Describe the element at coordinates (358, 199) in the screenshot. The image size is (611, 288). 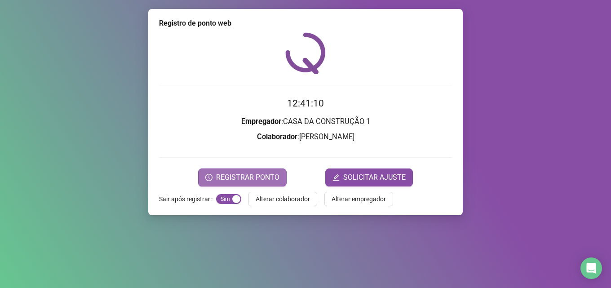
I see `button: Alterar empregador` at that location.